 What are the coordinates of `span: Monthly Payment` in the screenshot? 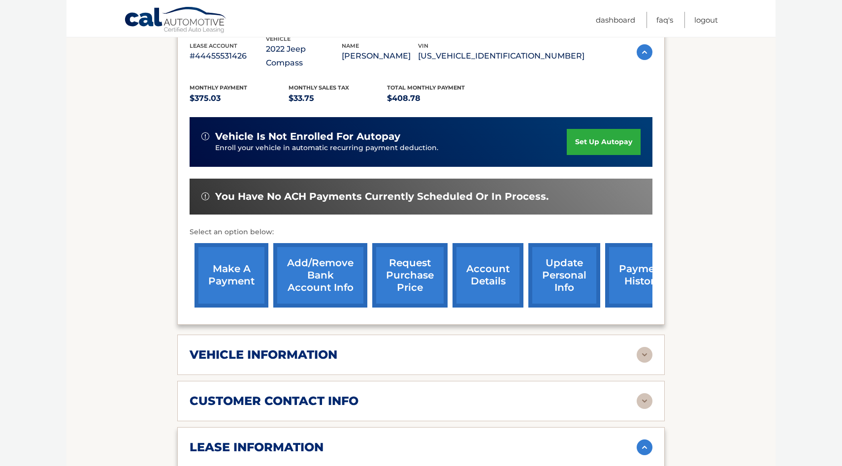 It's located at (218, 88).